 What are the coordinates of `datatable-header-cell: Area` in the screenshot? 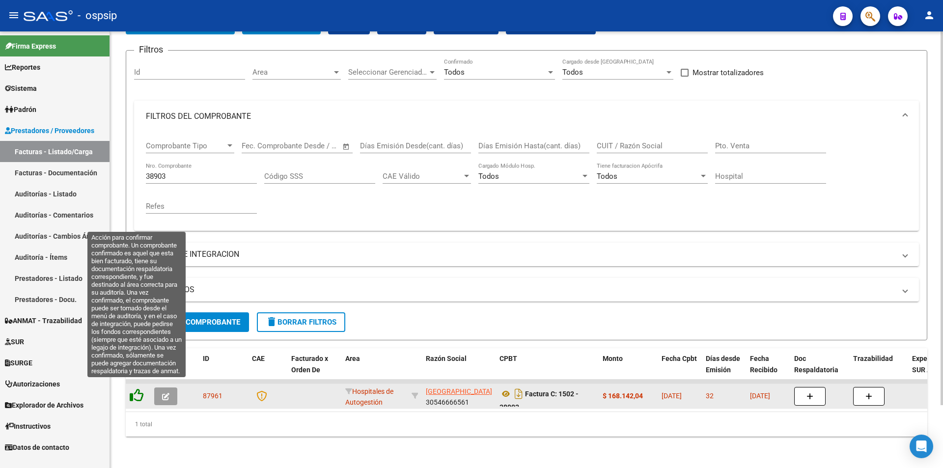 It's located at (374, 370).